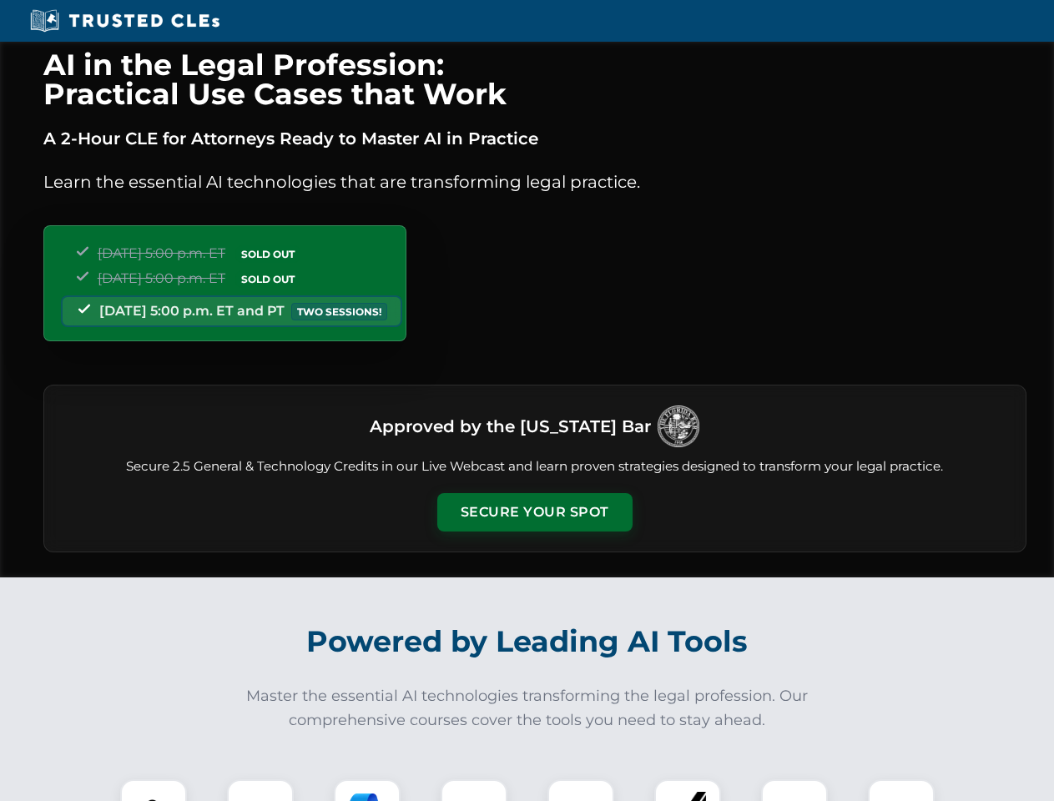  Describe the element at coordinates (535, 512) in the screenshot. I see `button: Secure Your Spot` at that location.